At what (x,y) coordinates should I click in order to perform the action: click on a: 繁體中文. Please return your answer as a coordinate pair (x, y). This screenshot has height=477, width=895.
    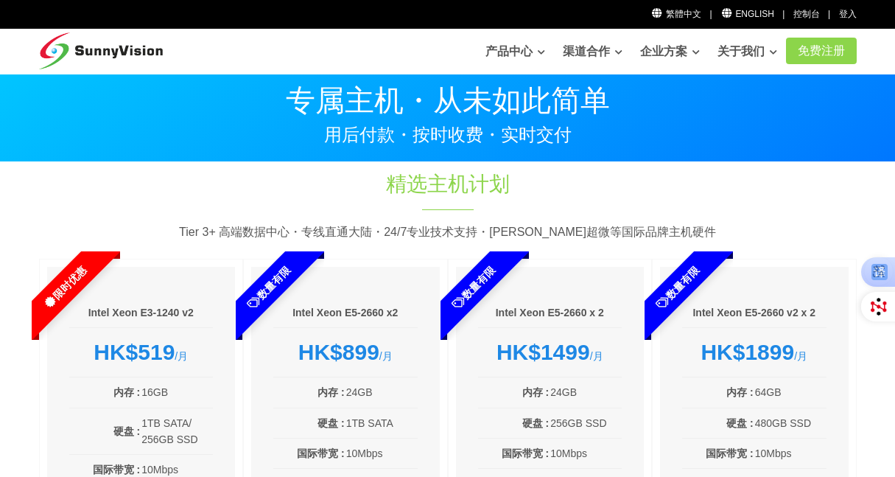
    Looking at the image, I should click on (677, 14).